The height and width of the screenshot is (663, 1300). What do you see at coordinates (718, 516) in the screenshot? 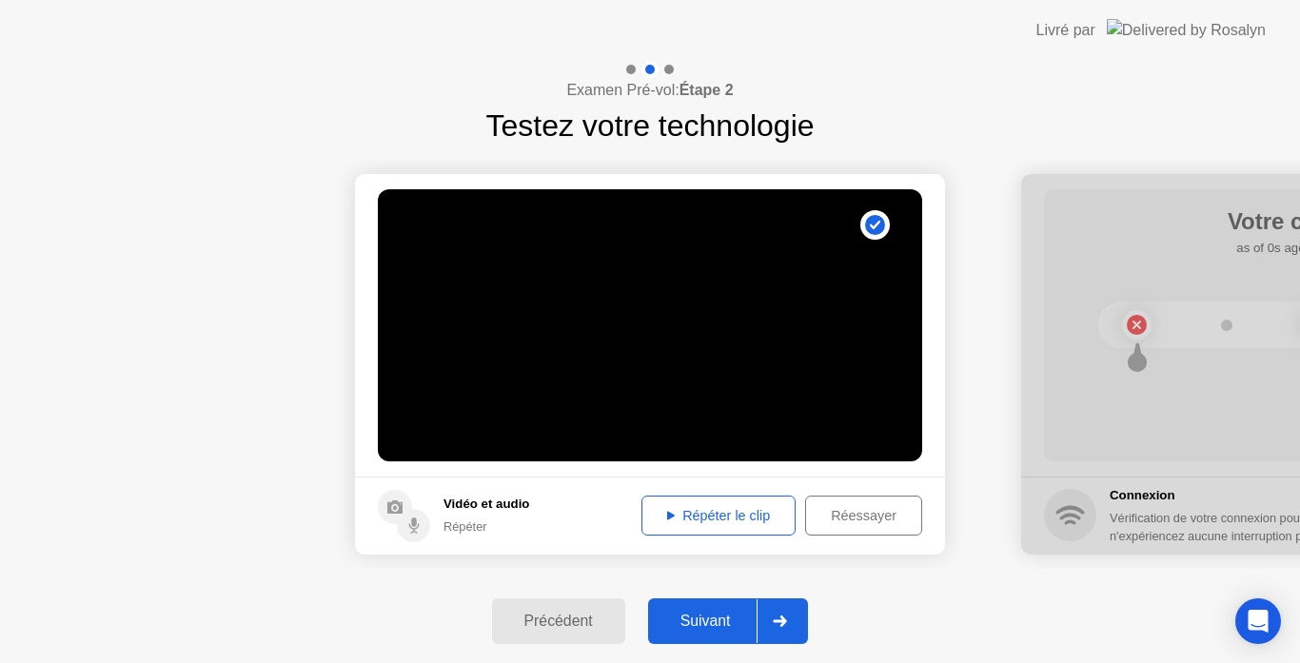
I see `button: Répéter le clip` at bounding box center [718, 516].